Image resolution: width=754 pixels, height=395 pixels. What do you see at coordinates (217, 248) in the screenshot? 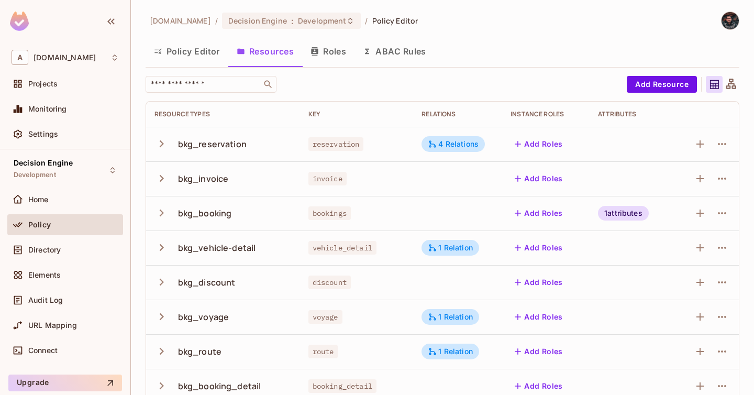
I see `div: bkg_vehicle-detail` at bounding box center [217, 248].